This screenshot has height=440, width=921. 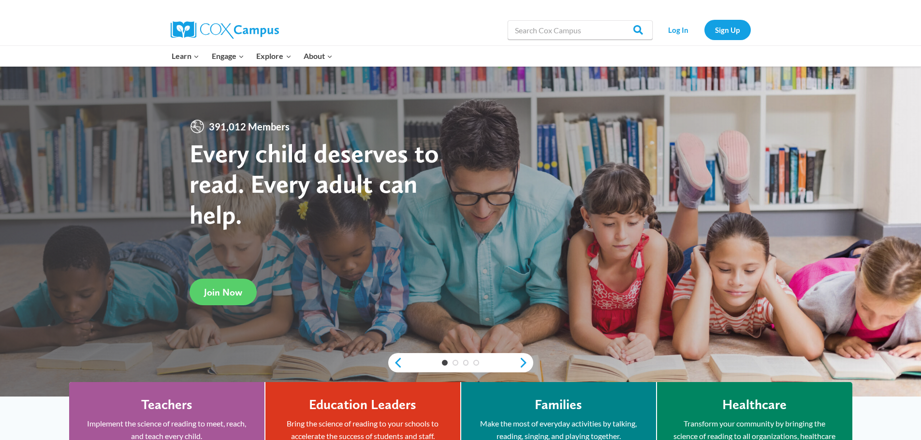 I want to click on a: 3, so click(x=466, y=363).